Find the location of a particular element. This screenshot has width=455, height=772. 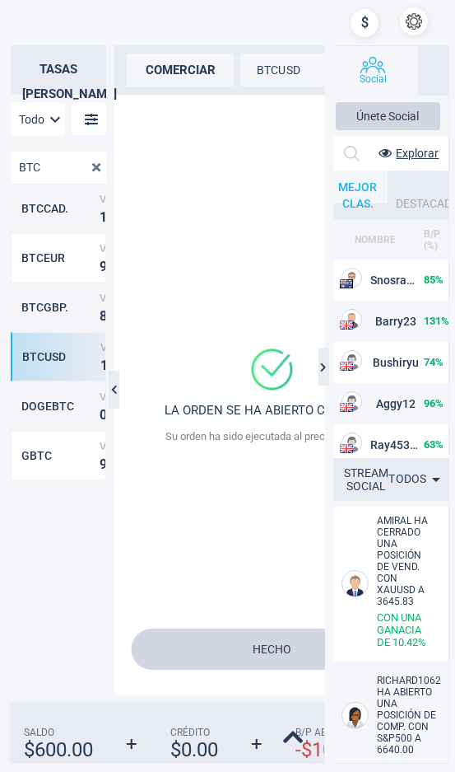

button: Social is located at coordinates (373, 71).